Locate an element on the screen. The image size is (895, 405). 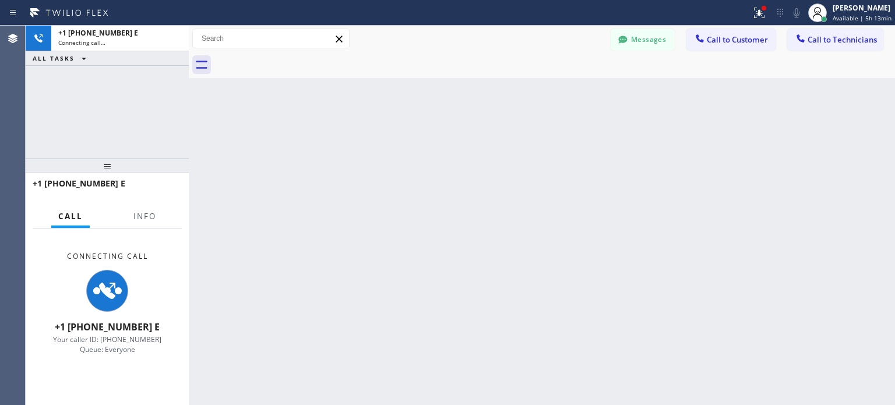
button: Call is located at coordinates (71, 216).